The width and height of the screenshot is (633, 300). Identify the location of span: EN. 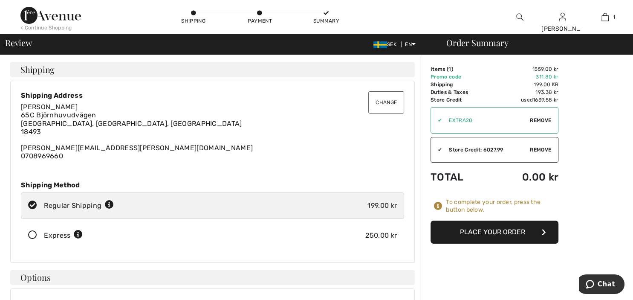
(410, 44).